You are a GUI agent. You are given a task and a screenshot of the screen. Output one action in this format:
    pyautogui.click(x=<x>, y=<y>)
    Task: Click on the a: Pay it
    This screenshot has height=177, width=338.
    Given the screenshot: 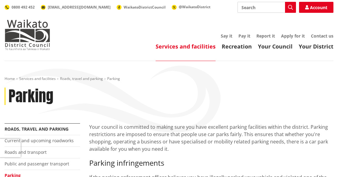 What is the action you would take?
    pyautogui.click(x=245, y=36)
    